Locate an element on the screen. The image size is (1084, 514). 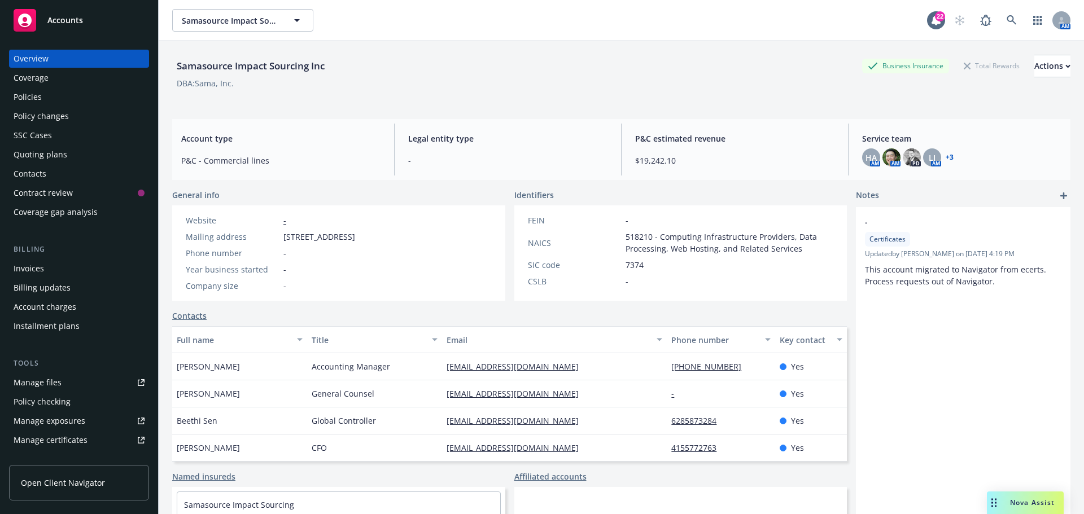
button: Title is located at coordinates (374, 340).